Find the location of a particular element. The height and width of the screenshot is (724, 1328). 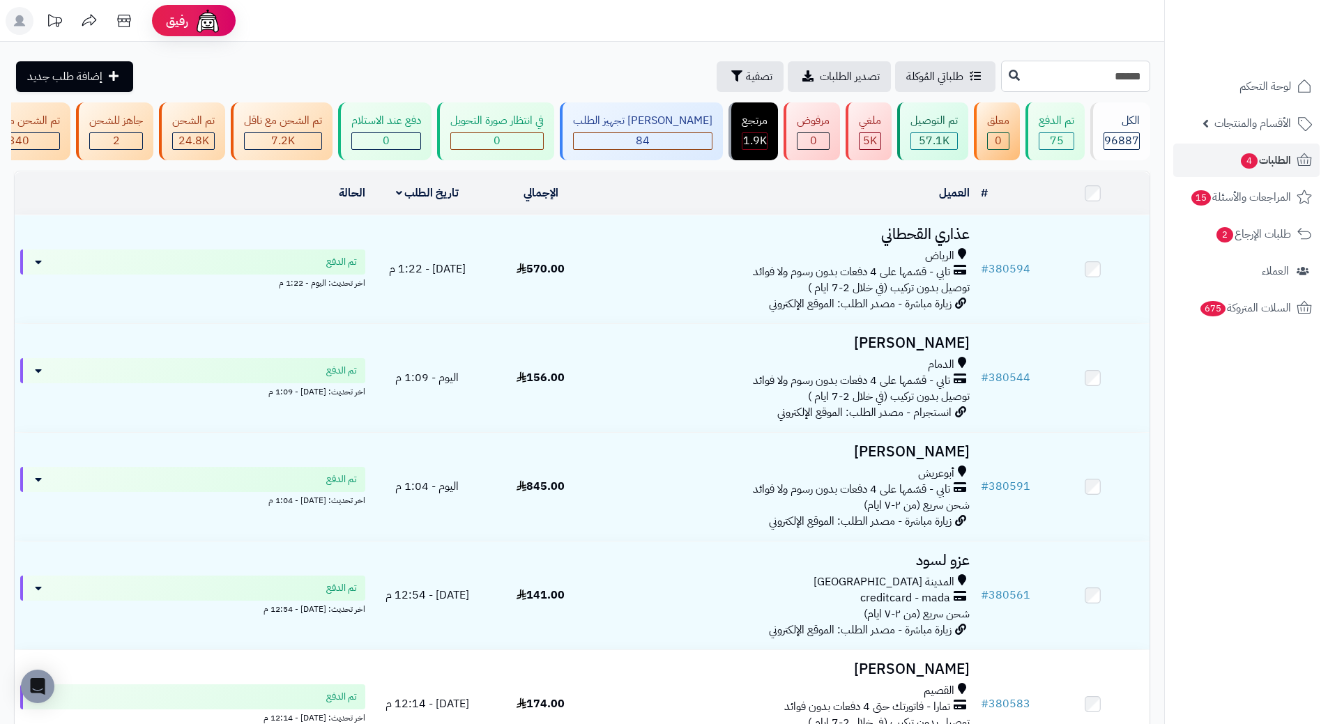

div: معلق is located at coordinates (999, 121).